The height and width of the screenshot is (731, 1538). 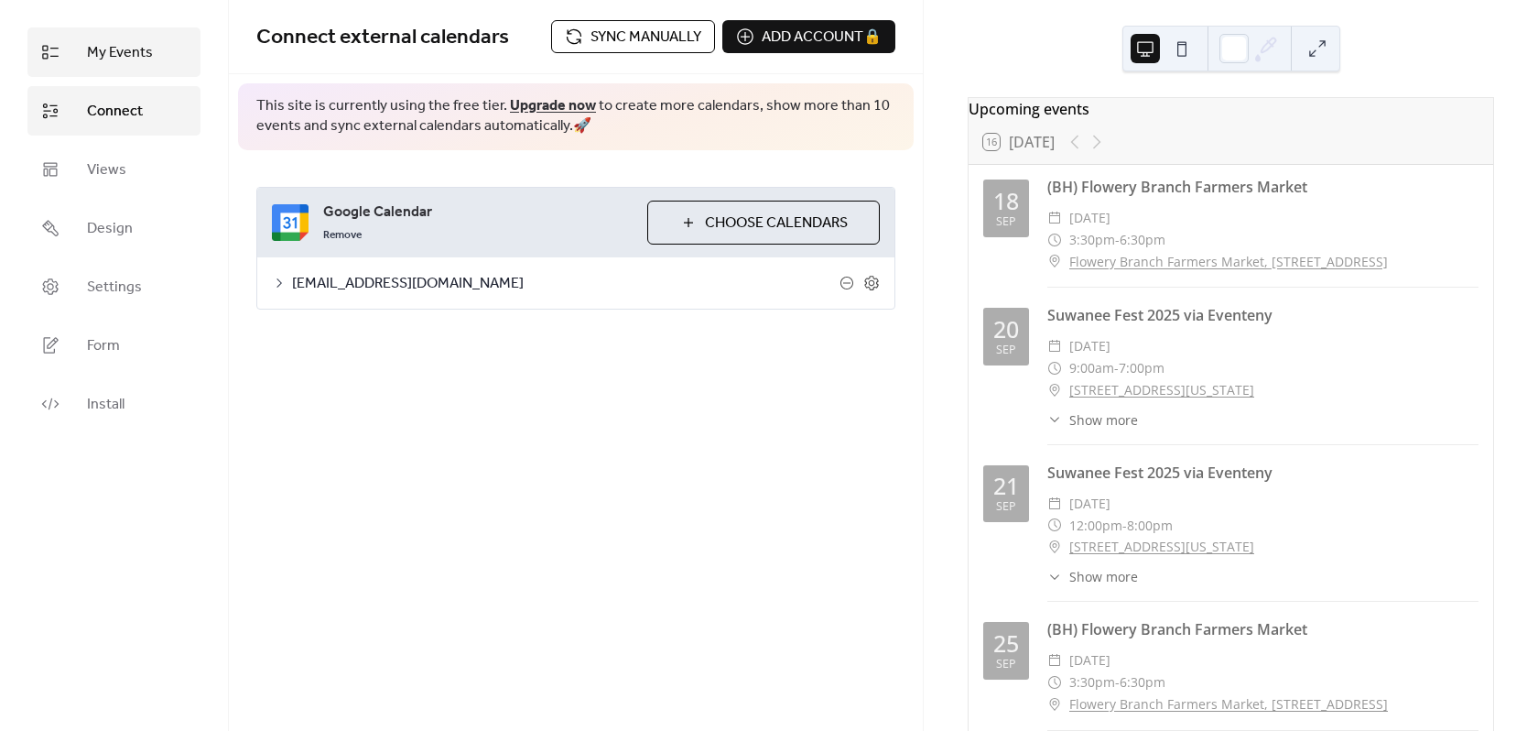 I want to click on span: Settings, so click(x=114, y=287).